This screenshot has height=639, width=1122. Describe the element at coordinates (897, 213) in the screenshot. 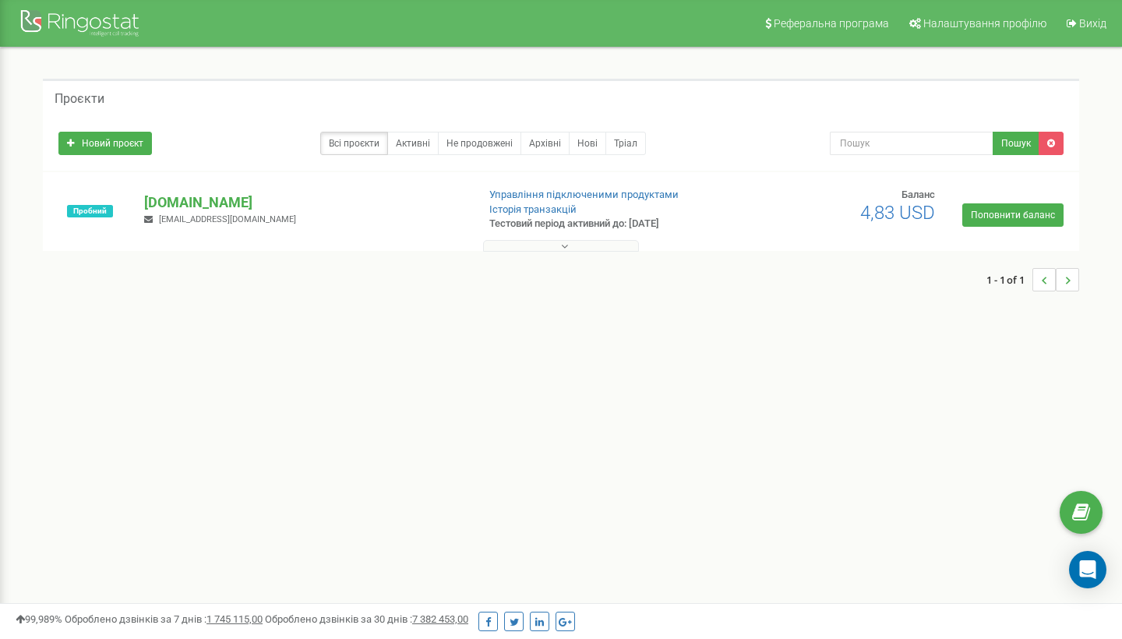

I see `span: 4,83 USD` at that location.